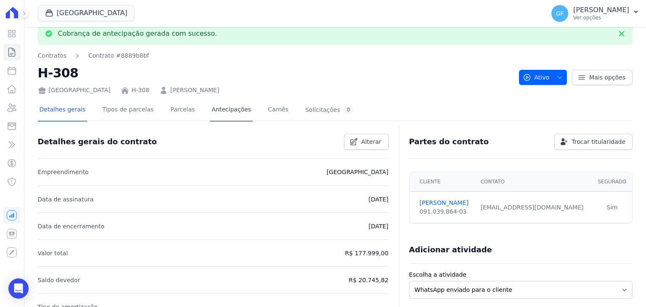 The height and width of the screenshot is (307, 646). I want to click on label: Escolha a atividade, so click(521, 275).